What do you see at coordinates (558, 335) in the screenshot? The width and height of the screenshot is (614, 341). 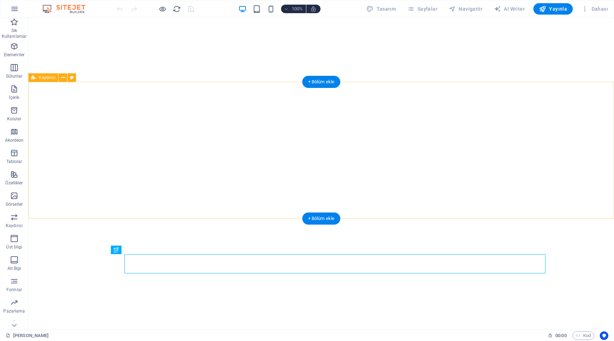 I see `h6: Oturum süresi` at bounding box center [558, 335].